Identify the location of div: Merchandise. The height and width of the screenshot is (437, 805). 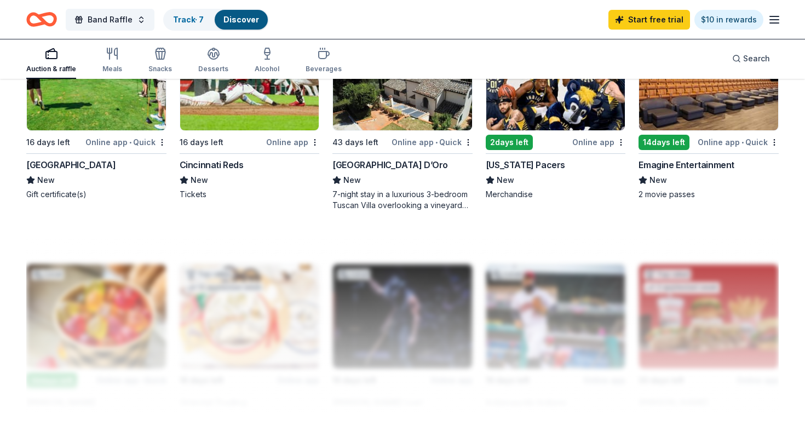
(556, 194).